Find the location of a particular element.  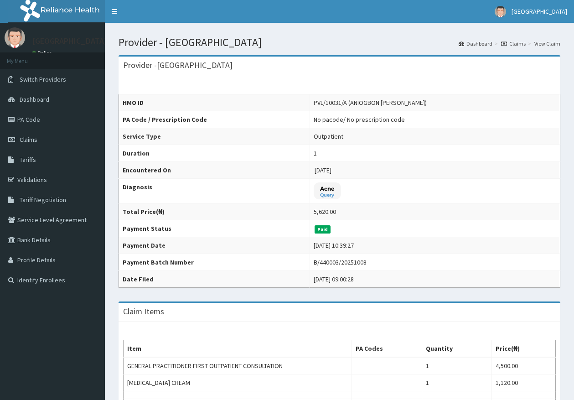

span: Tariffs is located at coordinates (28, 160).